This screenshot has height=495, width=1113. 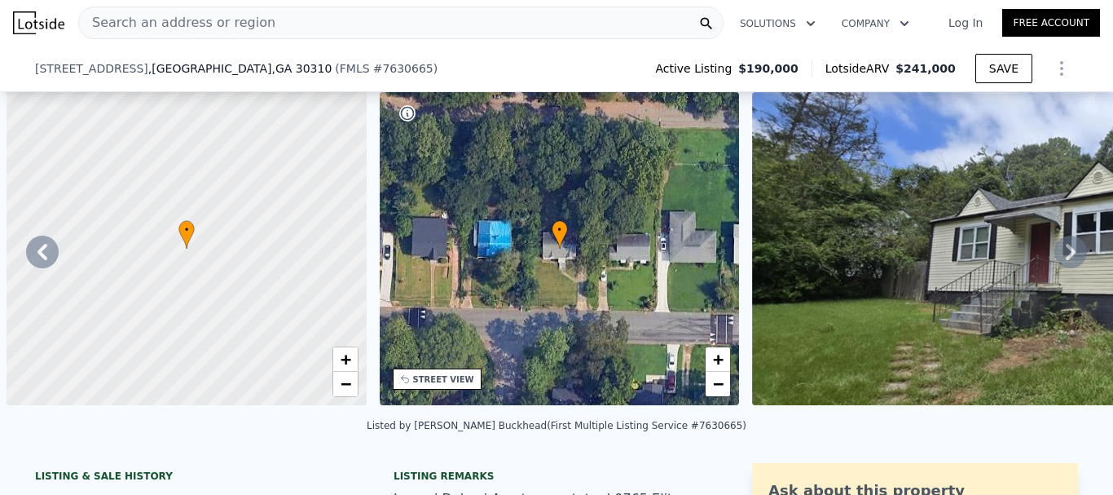 I want to click on span: Lotside ARV, so click(x=861, y=68).